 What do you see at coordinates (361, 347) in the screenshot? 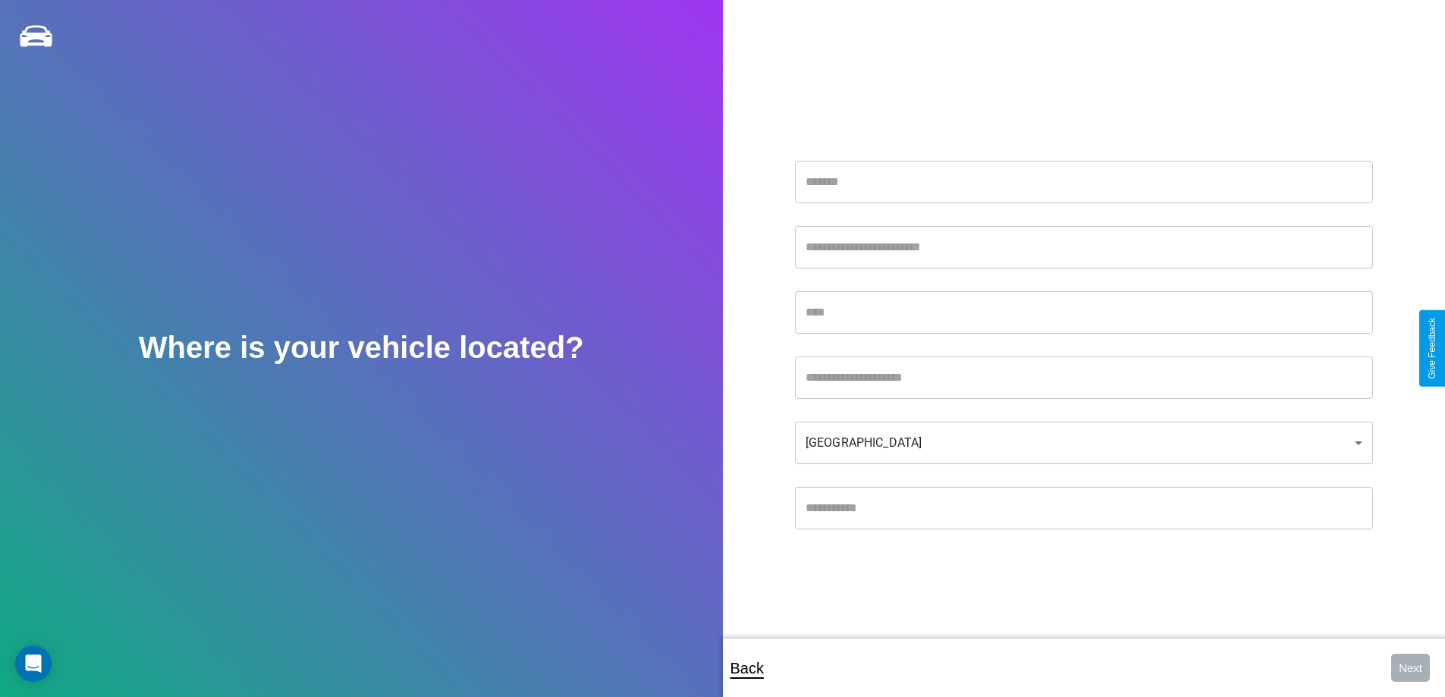
I see `h2: Where is your vehicle located?` at bounding box center [361, 347].